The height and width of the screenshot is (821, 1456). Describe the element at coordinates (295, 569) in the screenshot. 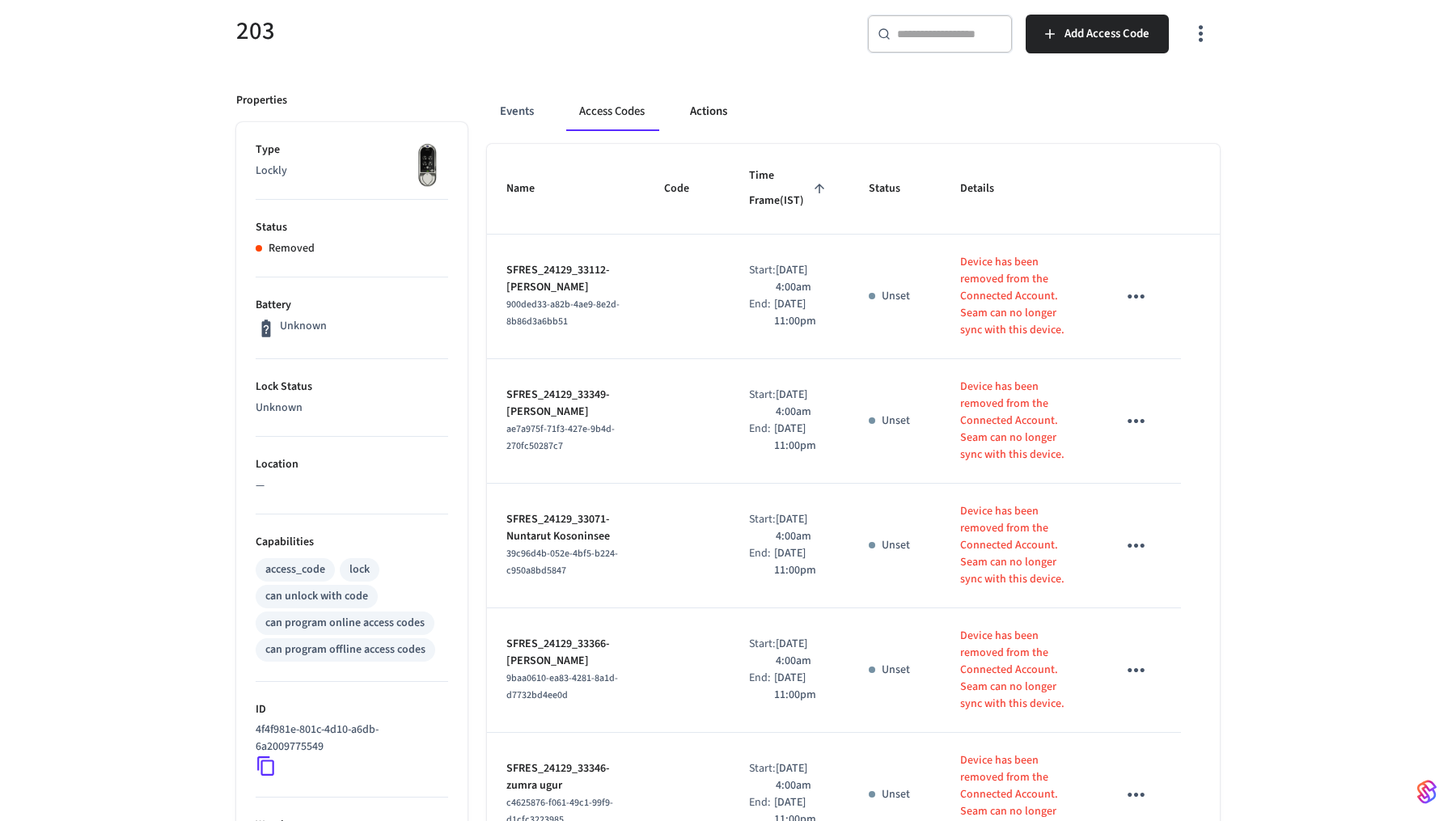

I see `div: access_code` at that location.